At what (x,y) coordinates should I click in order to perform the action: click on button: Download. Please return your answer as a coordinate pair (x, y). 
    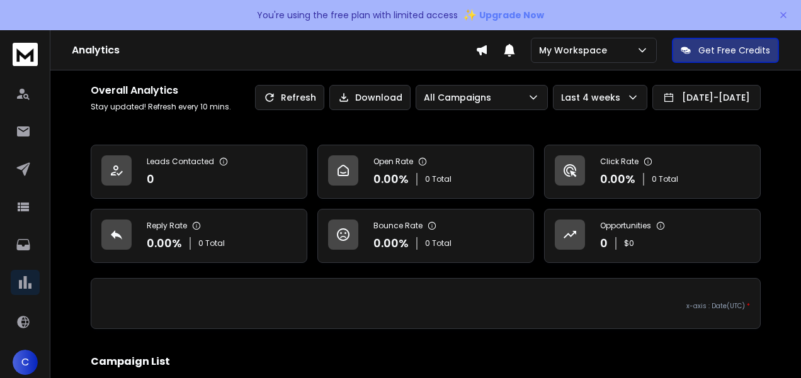
    Looking at the image, I should click on (370, 98).